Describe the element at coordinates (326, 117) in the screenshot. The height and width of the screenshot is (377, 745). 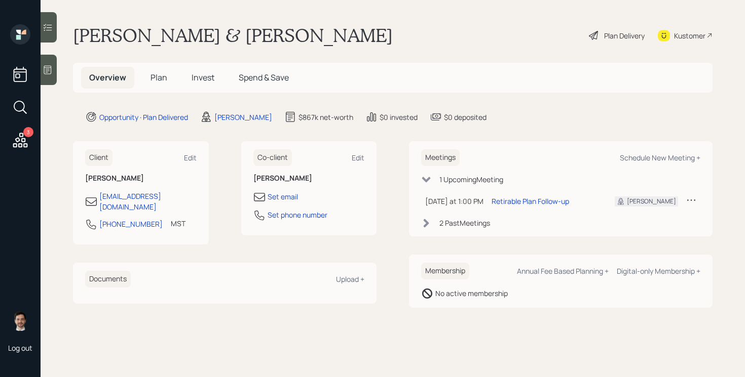
I see `div: $867k net-worth` at that location.